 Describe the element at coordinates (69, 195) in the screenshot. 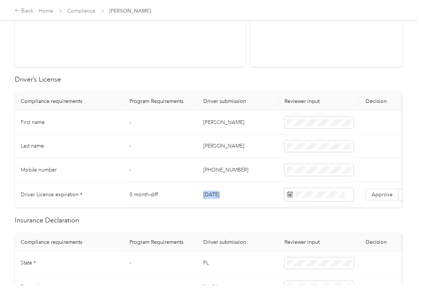

I see `td: Driver License expiration *` at that location.